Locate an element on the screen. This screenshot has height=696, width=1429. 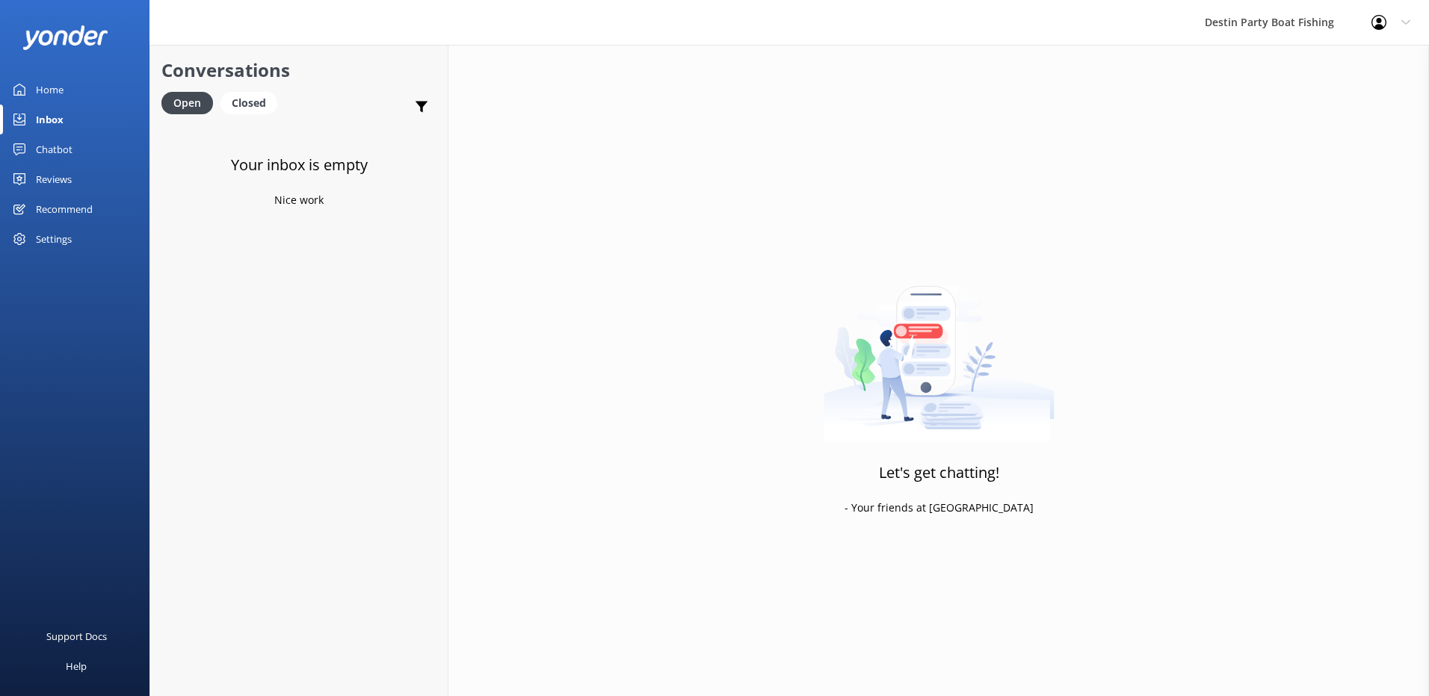
img: yonder-white-logo.png is located at coordinates (65, 37).